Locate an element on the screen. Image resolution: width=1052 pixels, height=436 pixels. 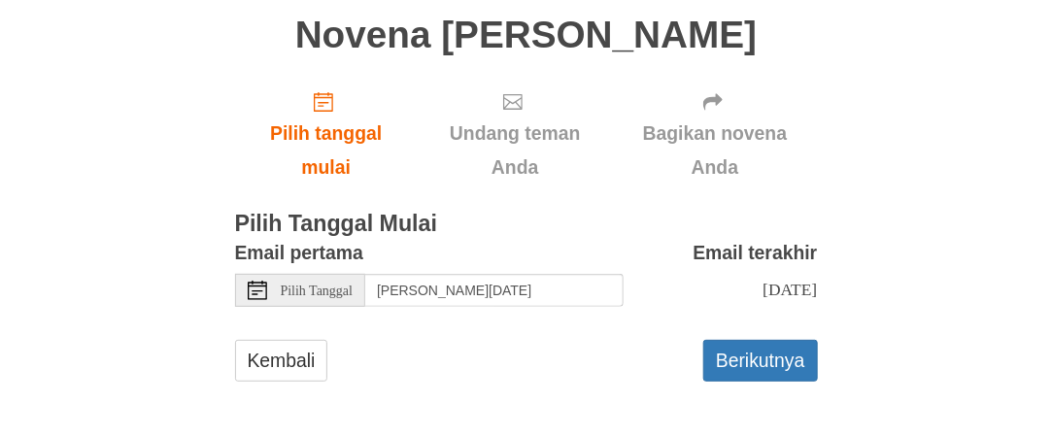
a: Kembali is located at coordinates (282, 360).